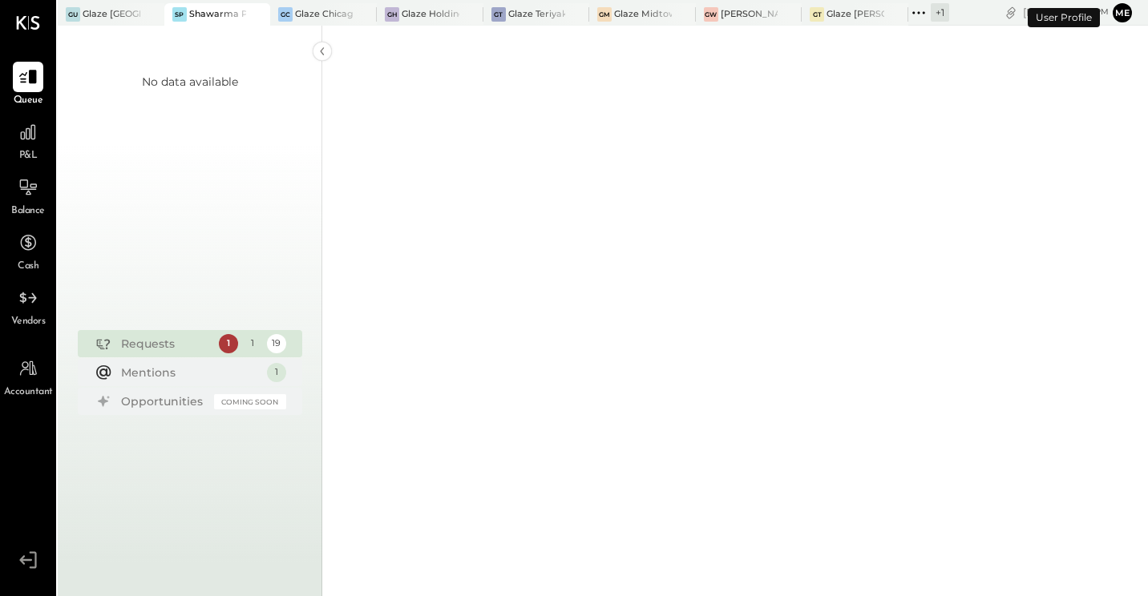 The image size is (1148, 596). I want to click on a: Vendors, so click(28, 306).